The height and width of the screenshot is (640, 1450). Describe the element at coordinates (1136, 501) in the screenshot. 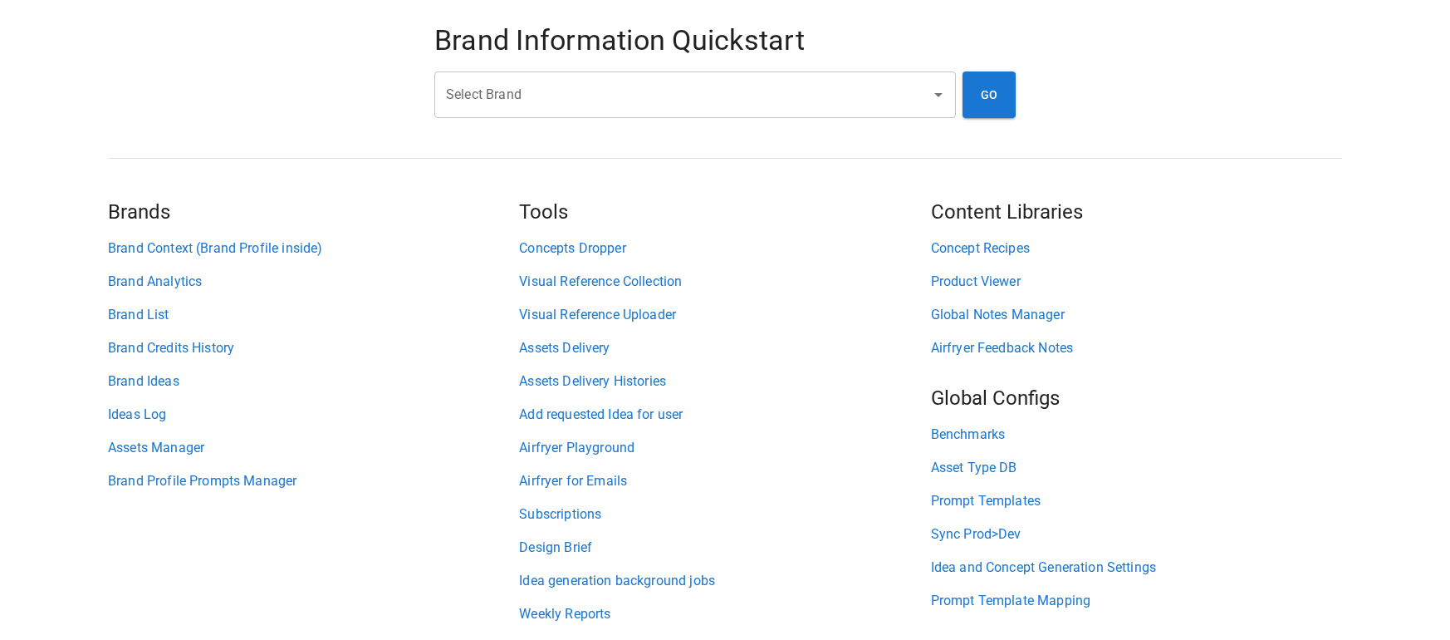

I see `a: Prompt Templates` at that location.